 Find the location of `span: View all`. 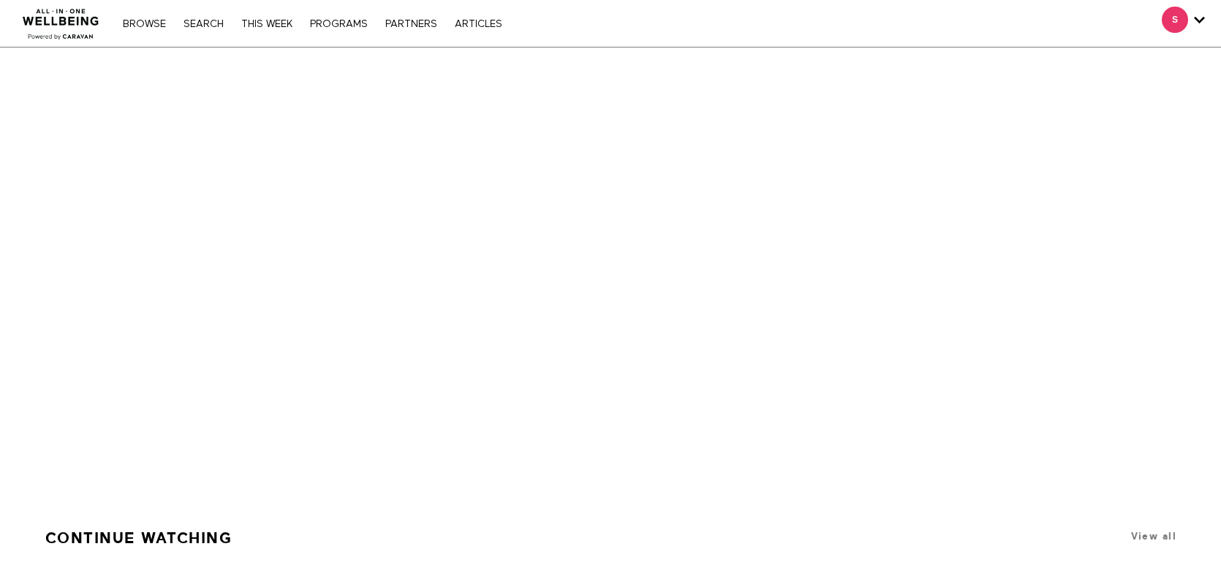

span: View all is located at coordinates (1154, 536).